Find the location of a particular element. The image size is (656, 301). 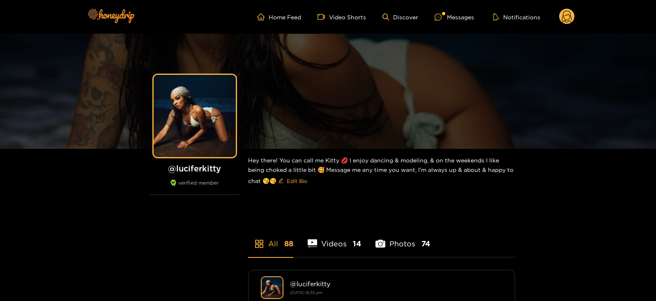

img: luciferkitty is located at coordinates (272, 287).